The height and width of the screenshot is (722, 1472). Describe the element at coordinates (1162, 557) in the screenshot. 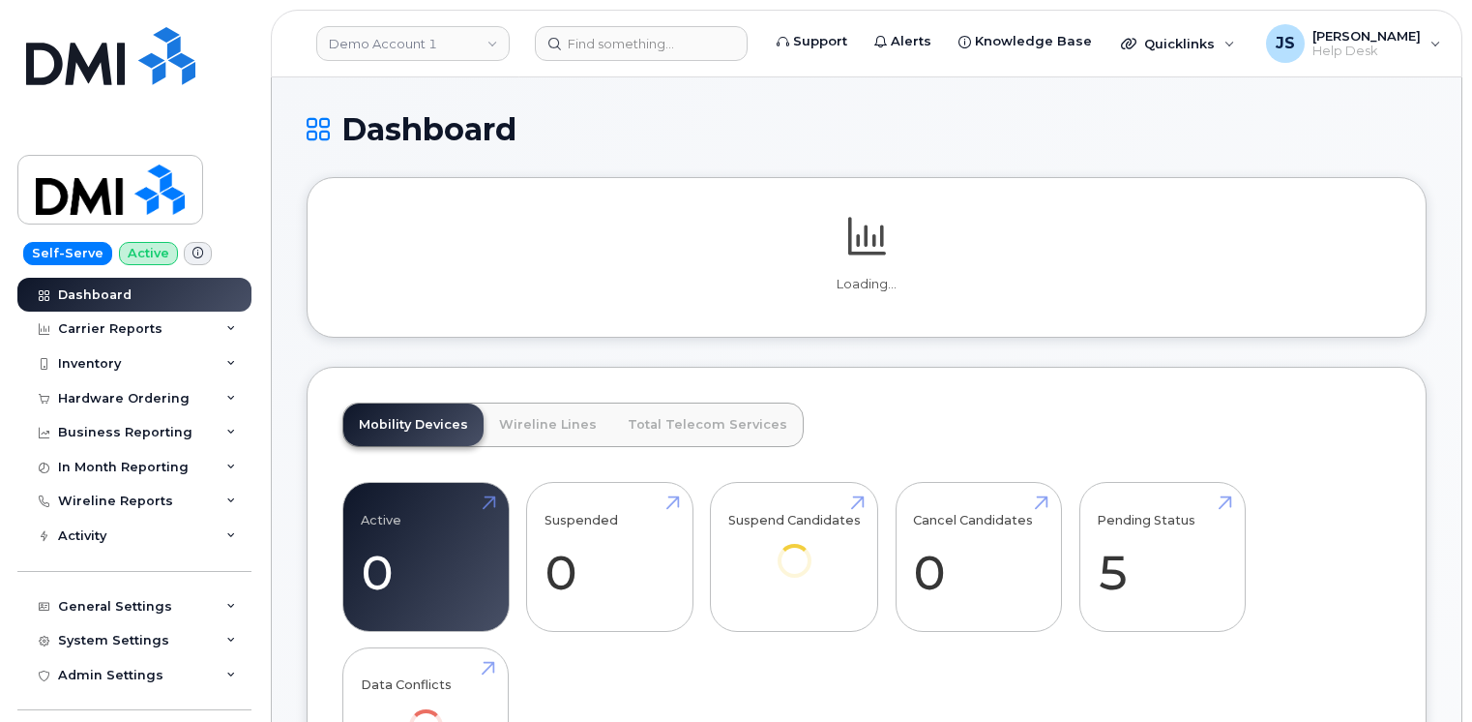

I see `a: Pending Status 5` at that location.